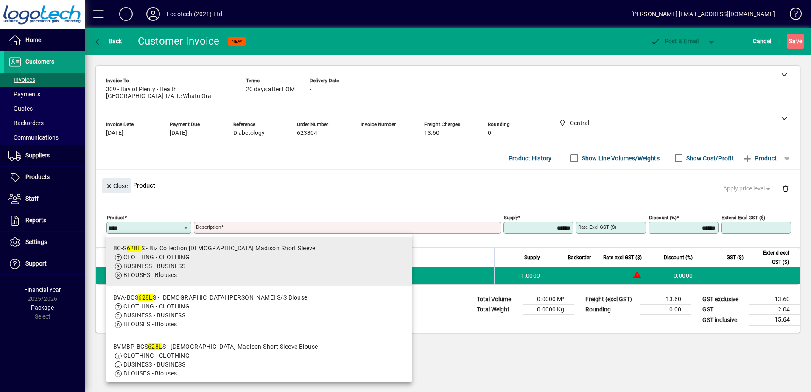 This screenshot has height=392, width=811. Describe the element at coordinates (762, 41) in the screenshot. I see `button: Cancel` at that location.